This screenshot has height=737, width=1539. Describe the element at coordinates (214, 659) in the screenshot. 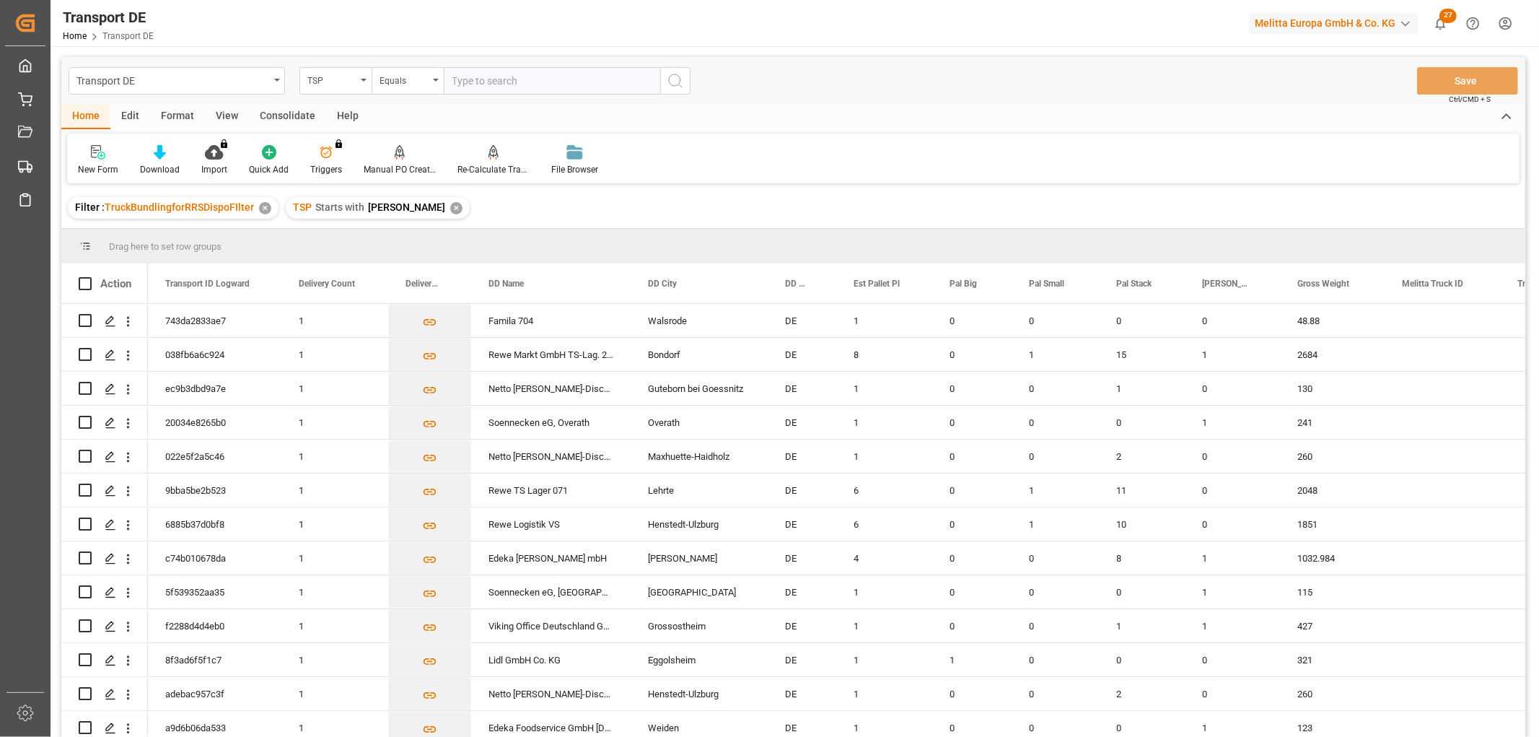

I see `div: 8f3ad6f5f1c7` at that location.